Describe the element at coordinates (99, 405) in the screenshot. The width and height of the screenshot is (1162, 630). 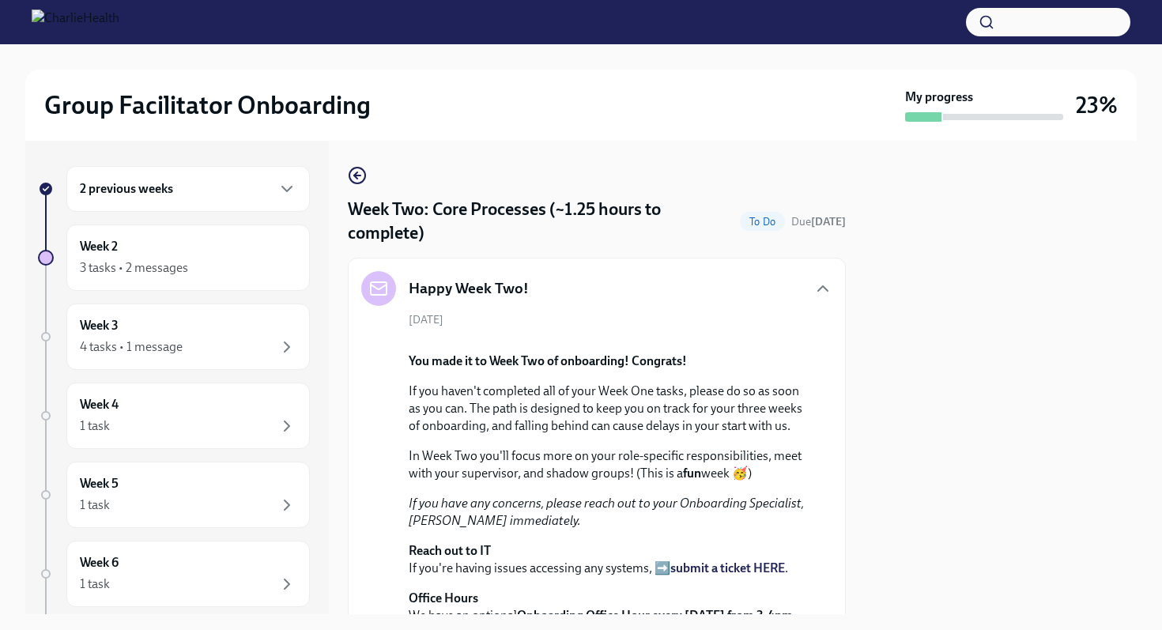
I see `h6: Week 4` at that location.